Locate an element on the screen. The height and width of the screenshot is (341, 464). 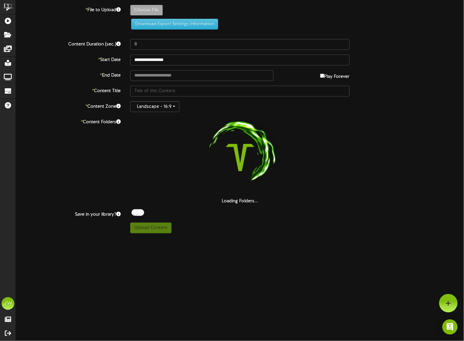
label: Start Date is located at coordinates (68, 59).